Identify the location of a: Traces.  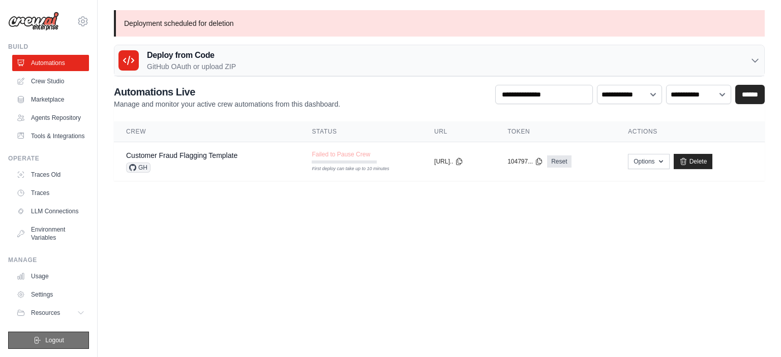
(50, 193).